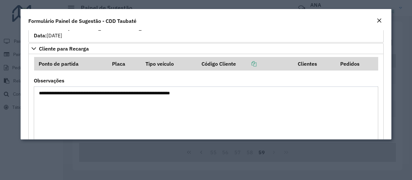 Image resolution: width=412 pixels, height=180 pixels. Describe the element at coordinates (40, 35) in the screenshot. I see `strong: Data:` at that location.